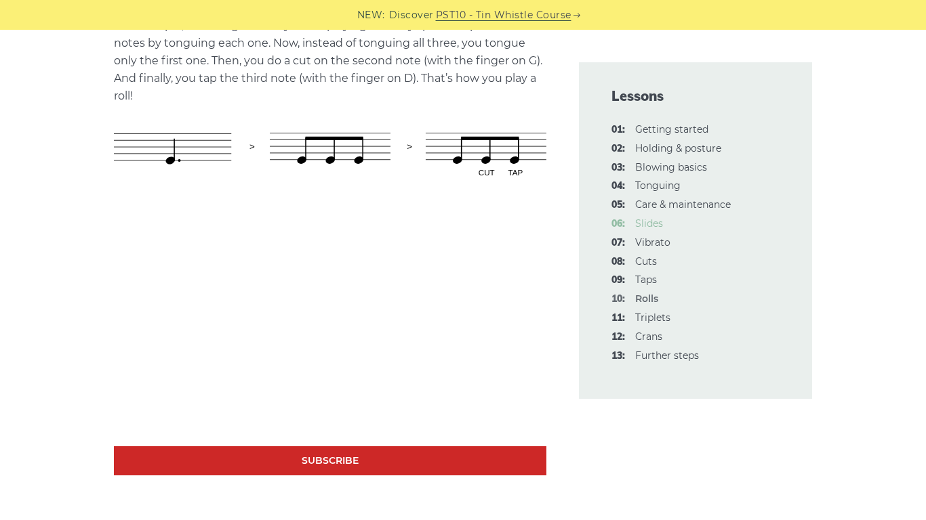 The image size is (926, 520). I want to click on span: 13:, so click(618, 356).